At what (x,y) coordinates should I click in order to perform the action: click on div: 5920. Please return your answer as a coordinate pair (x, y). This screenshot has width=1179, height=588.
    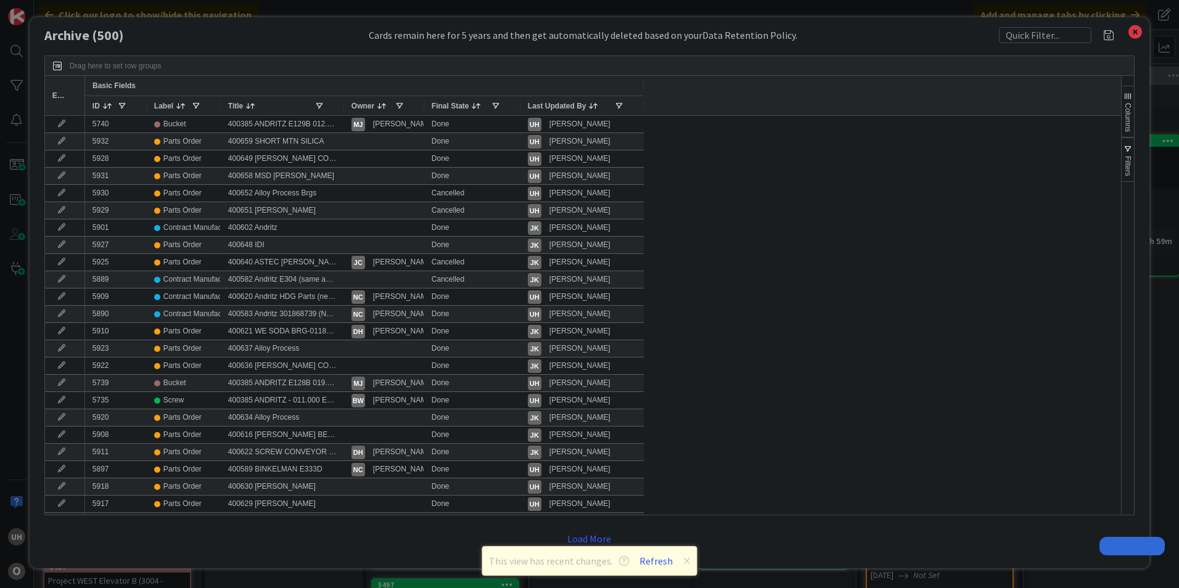
    Looking at the image, I should click on (116, 417).